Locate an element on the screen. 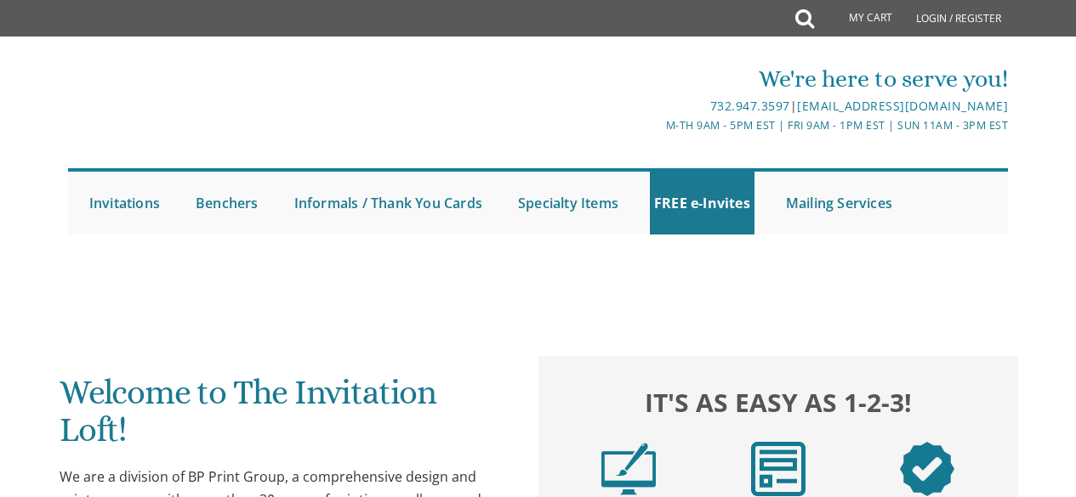 The width and height of the screenshot is (1076, 497). a: 732.947.3597 is located at coordinates (750, 105).